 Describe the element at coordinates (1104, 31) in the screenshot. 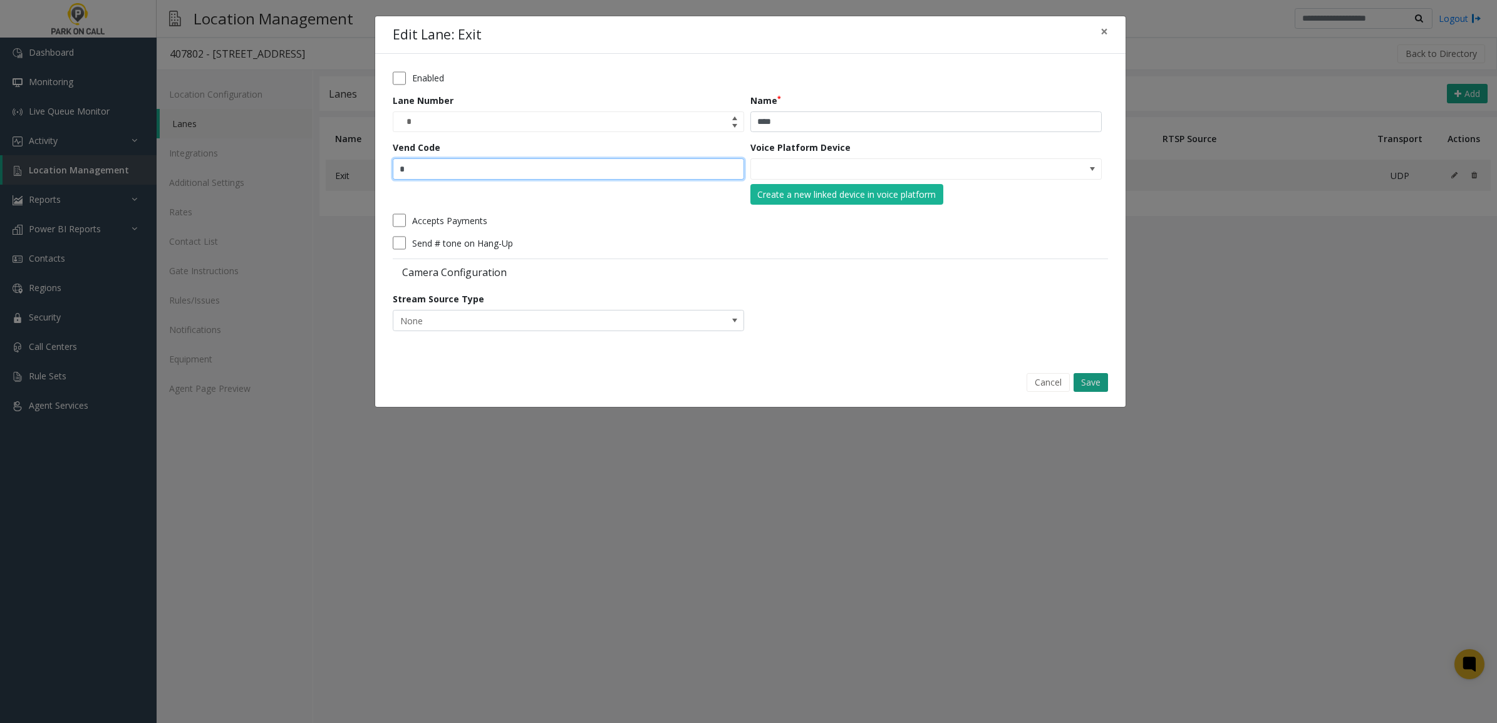

I see `button: Close` at that location.